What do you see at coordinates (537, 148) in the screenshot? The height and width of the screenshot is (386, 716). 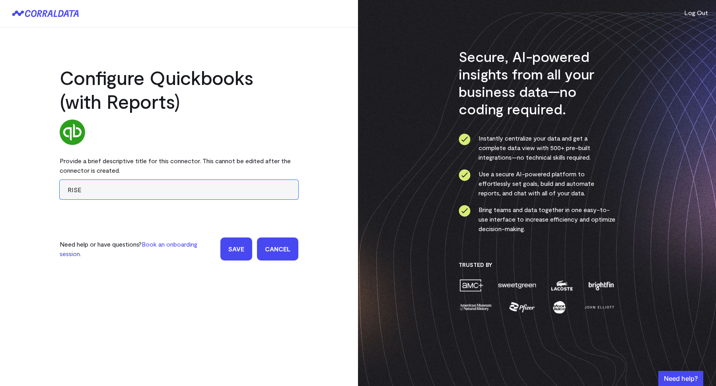 I see `li: Instantly centralize your data and get a complete data view with 500+ pre-built integrations—no t...` at bounding box center [537, 148].